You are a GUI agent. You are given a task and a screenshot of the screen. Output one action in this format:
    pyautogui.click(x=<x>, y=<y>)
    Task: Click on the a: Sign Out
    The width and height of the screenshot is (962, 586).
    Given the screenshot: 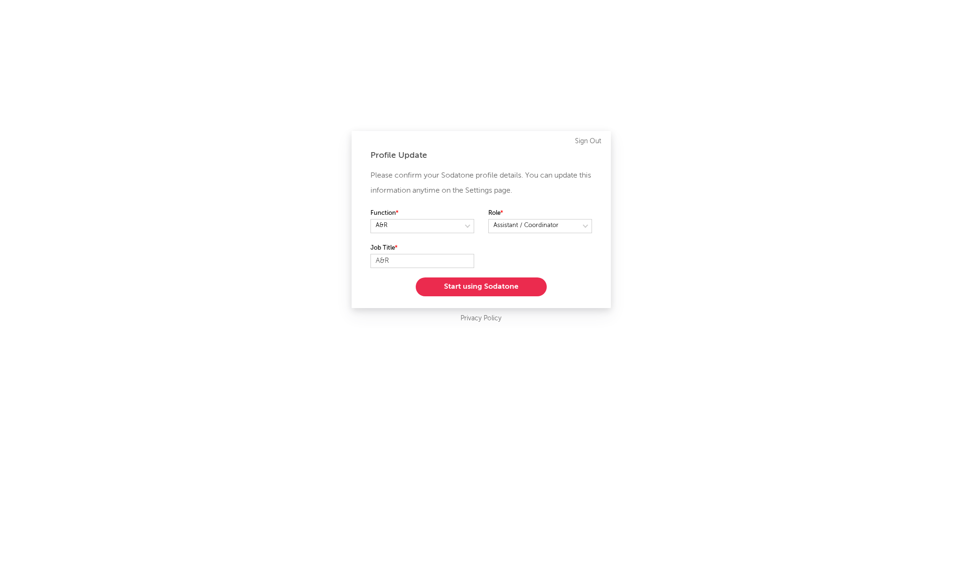 What is the action you would take?
    pyautogui.click(x=588, y=141)
    